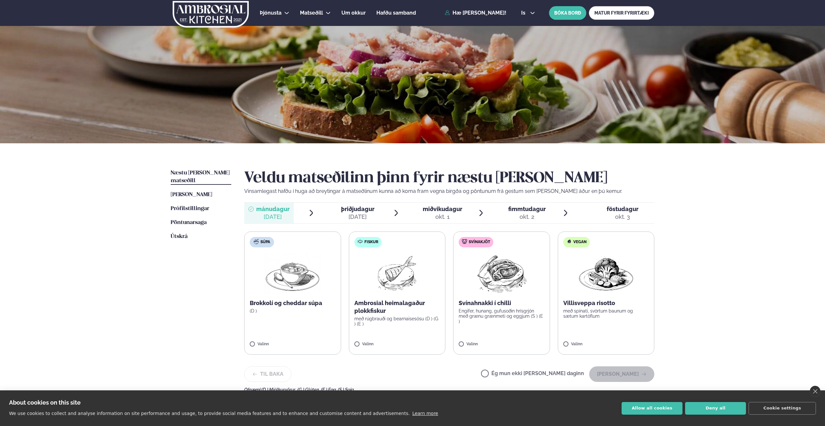 The width and height of the screenshot is (825, 426). Describe the element at coordinates (569, 241) in the screenshot. I see `img: Vegan.svg` at that location.